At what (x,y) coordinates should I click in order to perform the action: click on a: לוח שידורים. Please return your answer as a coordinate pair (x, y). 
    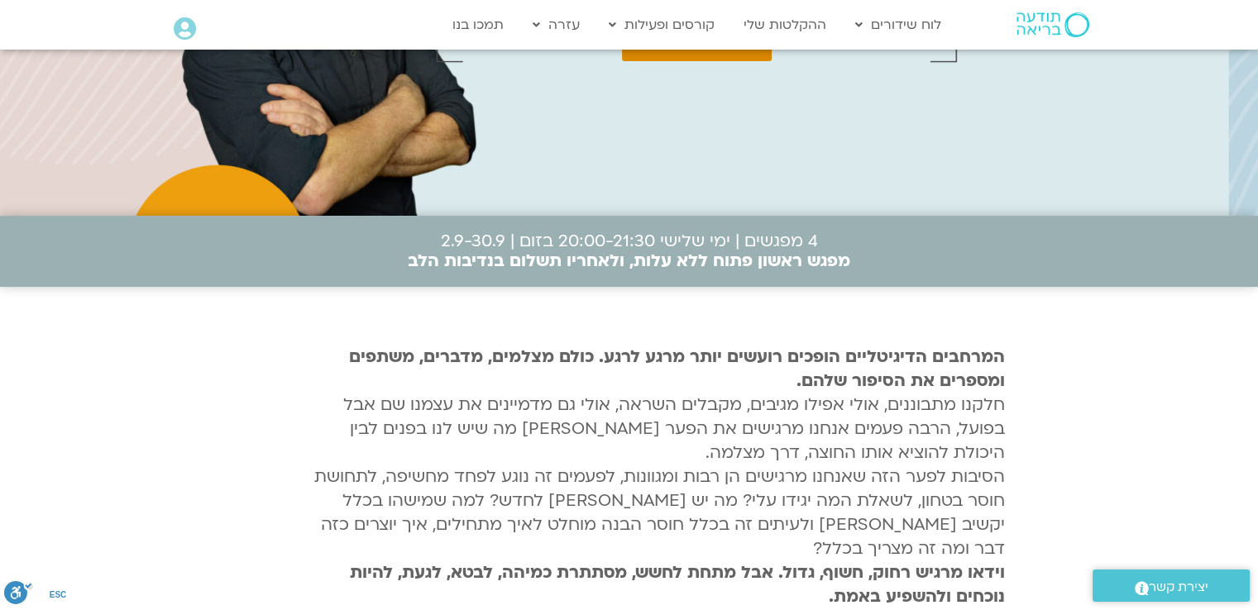
    Looking at the image, I should click on (898, 25).